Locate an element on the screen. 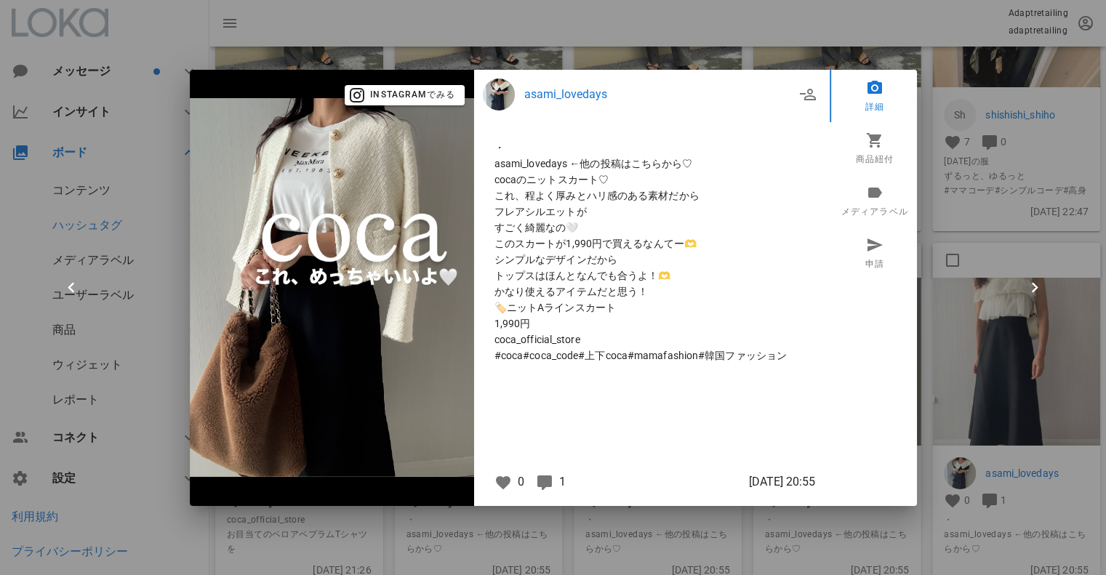 Image resolution: width=1106 pixels, height=575 pixels. a: 商品紐付 is located at coordinates (875, 148).